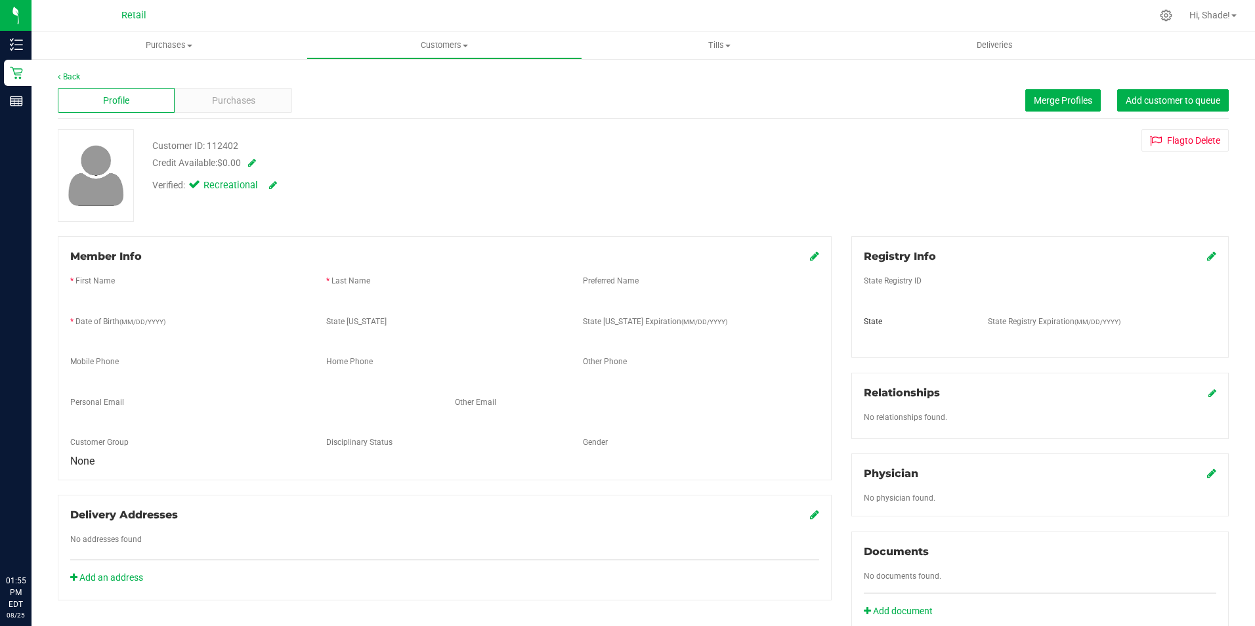  I want to click on span: Registry Info, so click(900, 256).